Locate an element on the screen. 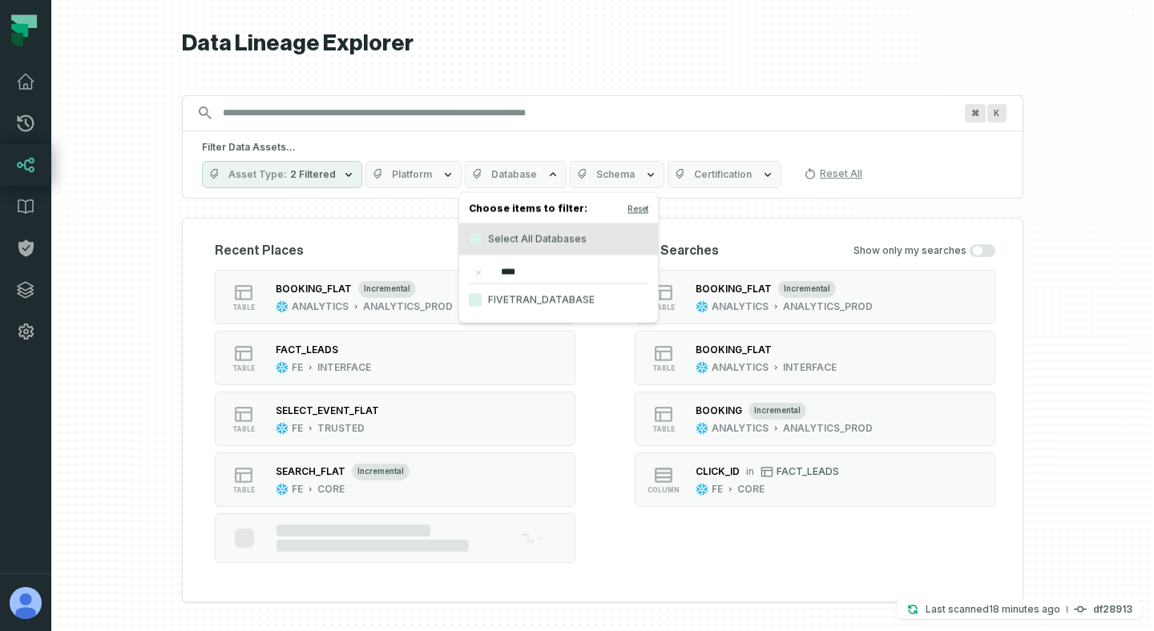  h4: df28913 is located at coordinates (1112, 610).